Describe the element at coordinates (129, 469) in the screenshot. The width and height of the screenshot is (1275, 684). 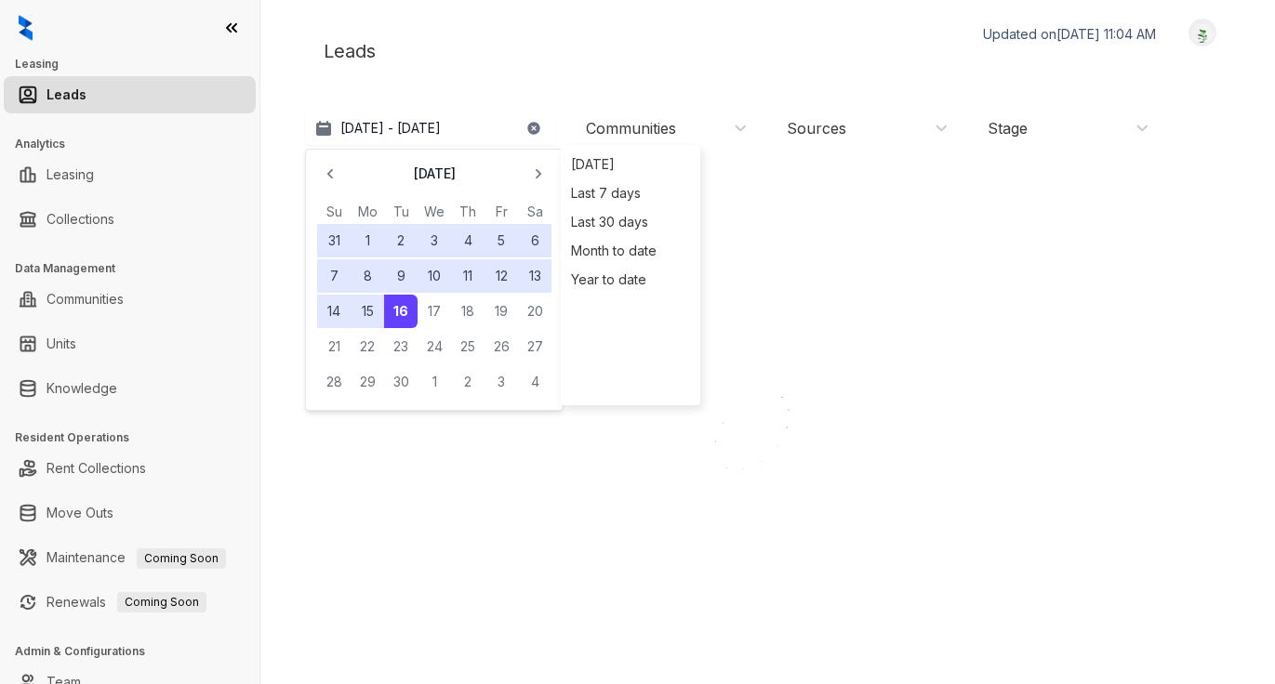
I see `li: Rent Collections` at that location.